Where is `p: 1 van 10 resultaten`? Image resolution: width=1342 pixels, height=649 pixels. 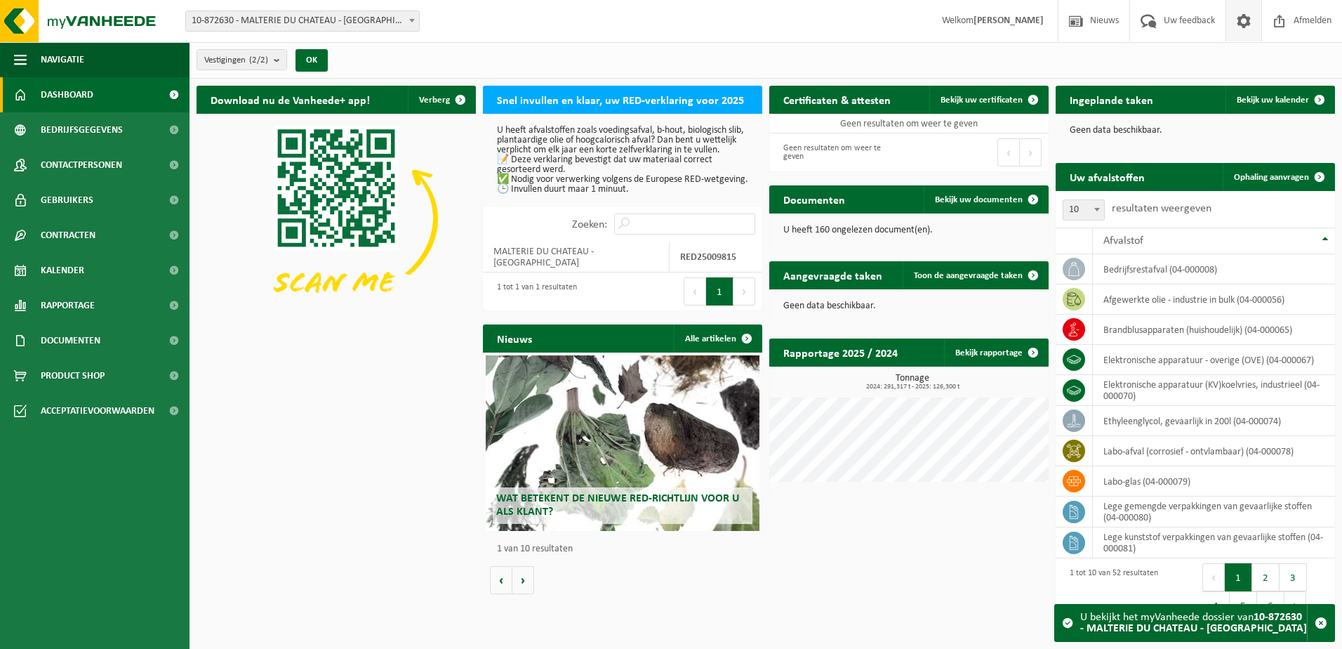 p: 1 van 10 resultaten is located at coordinates (626, 549).